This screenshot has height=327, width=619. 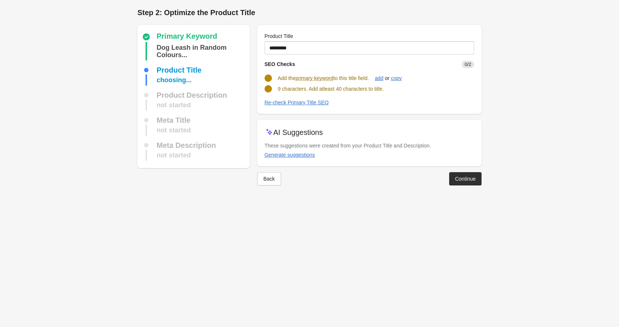 I want to click on div: Meta Description, so click(x=186, y=145).